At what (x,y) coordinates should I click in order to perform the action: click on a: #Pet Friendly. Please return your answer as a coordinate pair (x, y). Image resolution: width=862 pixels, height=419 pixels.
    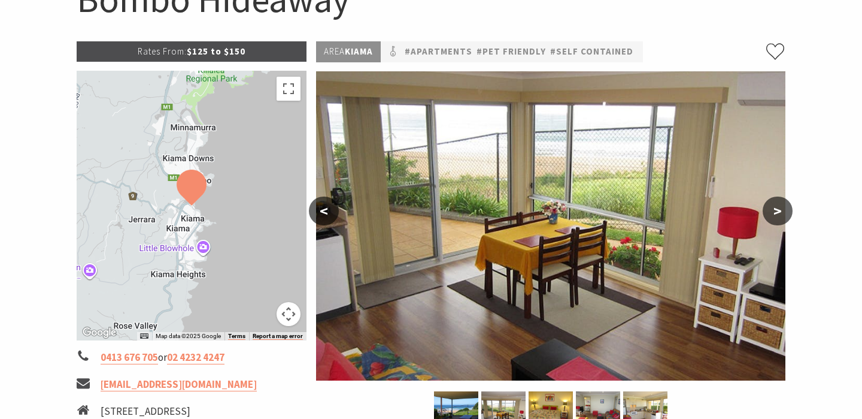
    Looking at the image, I should click on (511, 52).